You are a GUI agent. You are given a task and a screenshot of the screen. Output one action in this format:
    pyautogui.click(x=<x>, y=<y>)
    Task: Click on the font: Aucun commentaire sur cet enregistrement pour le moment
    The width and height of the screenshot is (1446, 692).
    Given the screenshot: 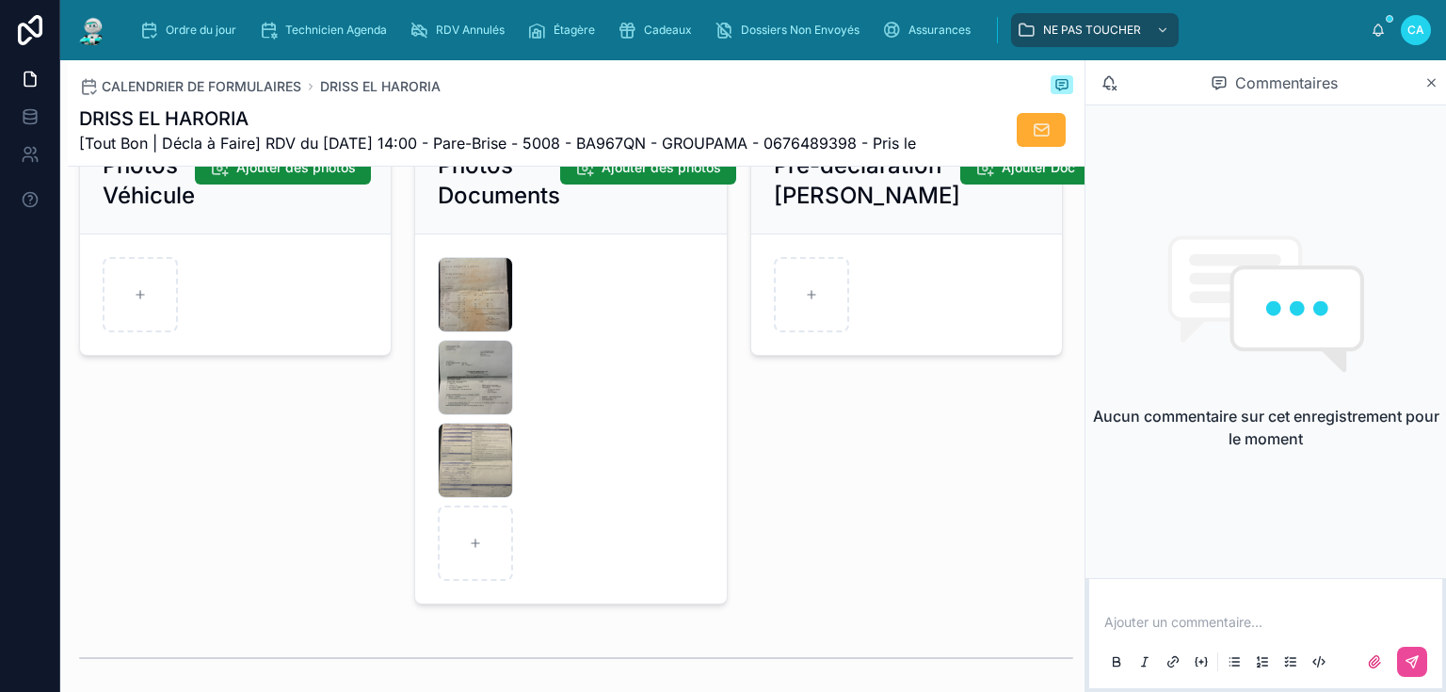 What is the action you would take?
    pyautogui.click(x=1266, y=427)
    